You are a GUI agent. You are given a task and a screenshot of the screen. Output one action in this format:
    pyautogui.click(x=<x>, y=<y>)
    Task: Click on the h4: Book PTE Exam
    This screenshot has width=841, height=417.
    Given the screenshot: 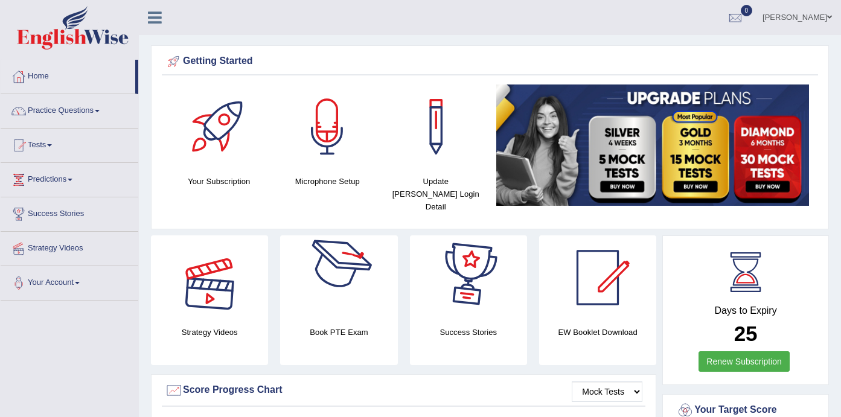 What is the action you would take?
    pyautogui.click(x=339, y=332)
    